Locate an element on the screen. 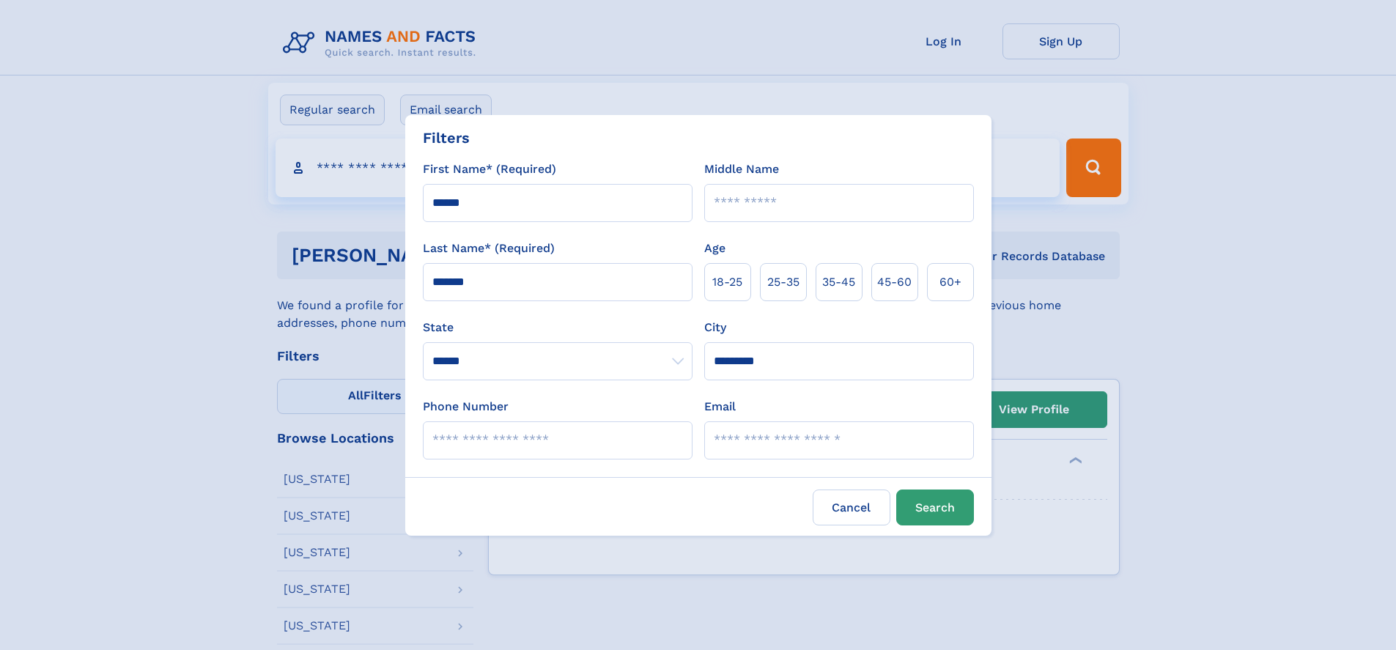 The width and height of the screenshot is (1396, 650). label: City is located at coordinates (715, 328).